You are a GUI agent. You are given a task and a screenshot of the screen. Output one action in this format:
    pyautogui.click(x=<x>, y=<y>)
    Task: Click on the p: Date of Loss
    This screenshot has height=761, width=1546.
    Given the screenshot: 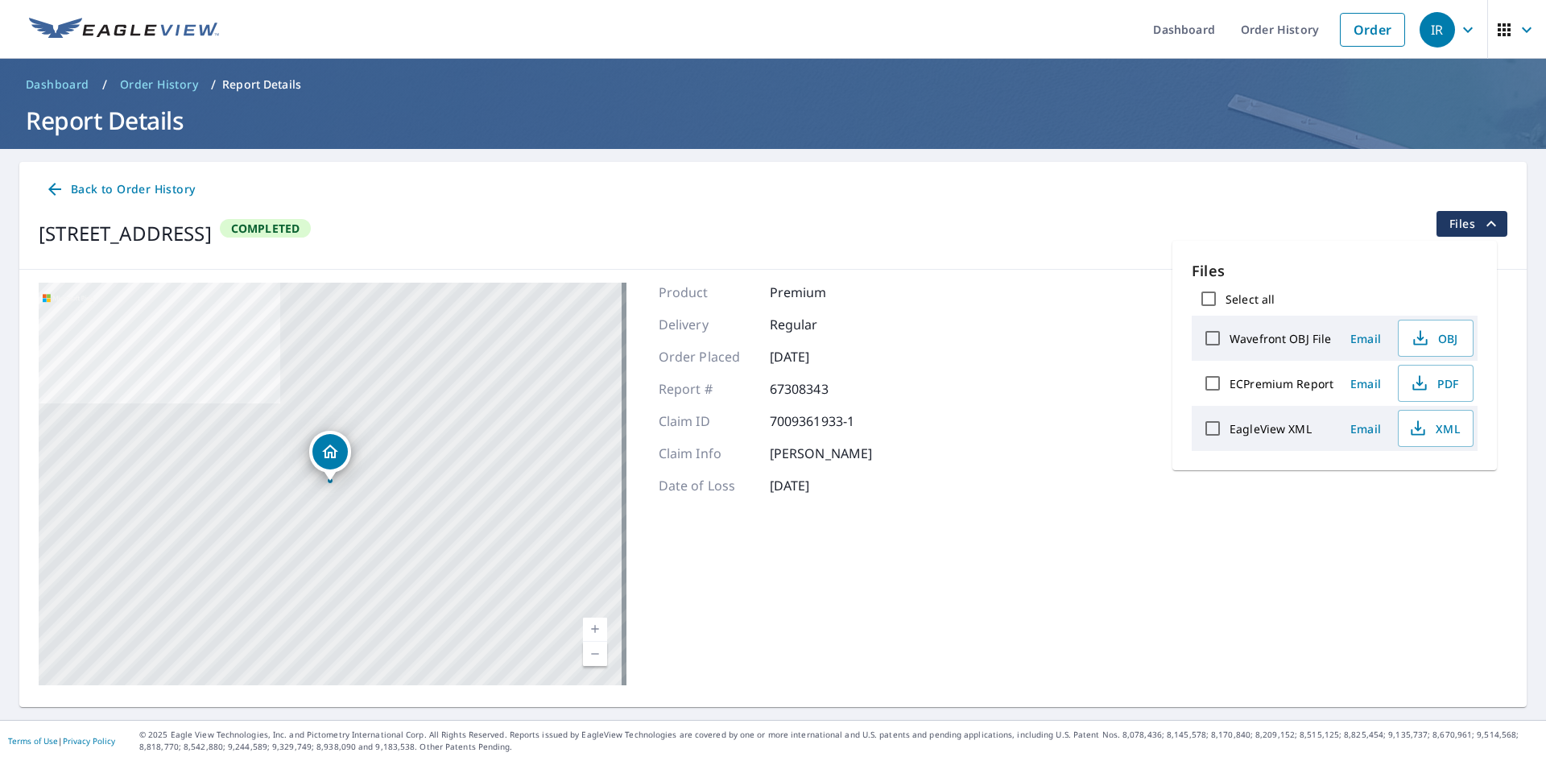 What is the action you would take?
    pyautogui.click(x=707, y=486)
    